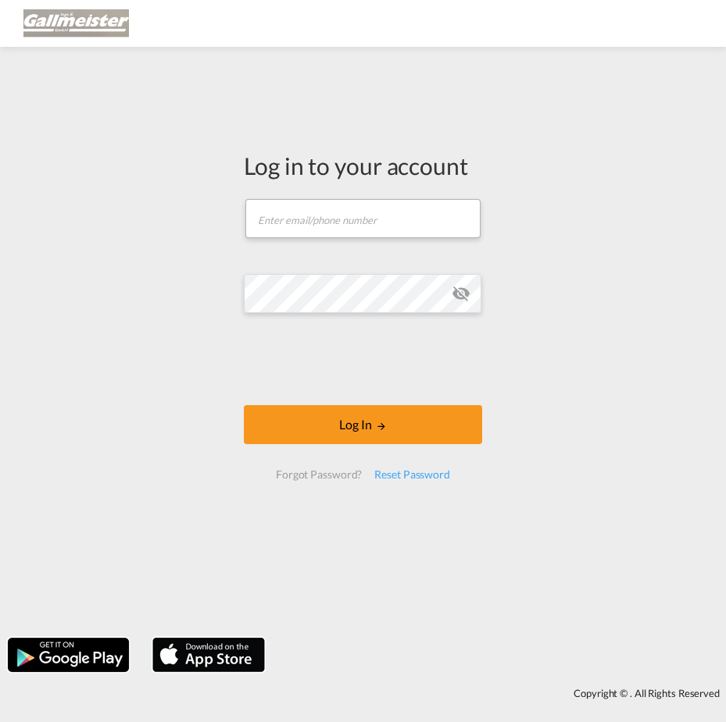 The height and width of the screenshot is (722, 726). What do you see at coordinates (412, 475) in the screenshot?
I see `div: Reset Password` at bounding box center [412, 475].